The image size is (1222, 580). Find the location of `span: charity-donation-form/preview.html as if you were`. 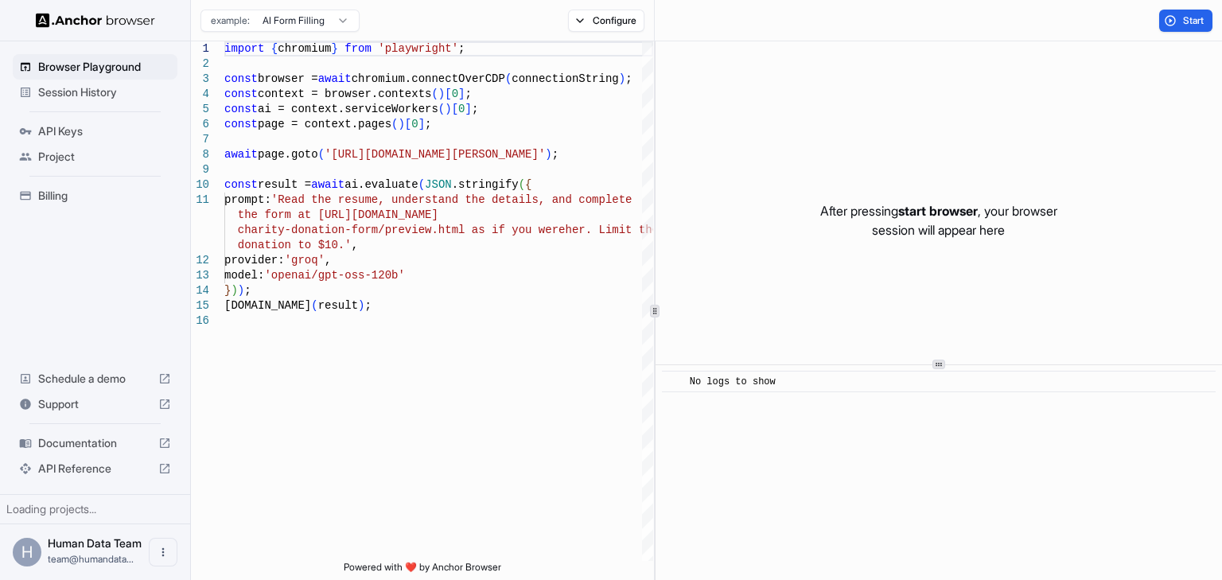

span: charity-donation-form/preview.html as if you were is located at coordinates (402, 230).